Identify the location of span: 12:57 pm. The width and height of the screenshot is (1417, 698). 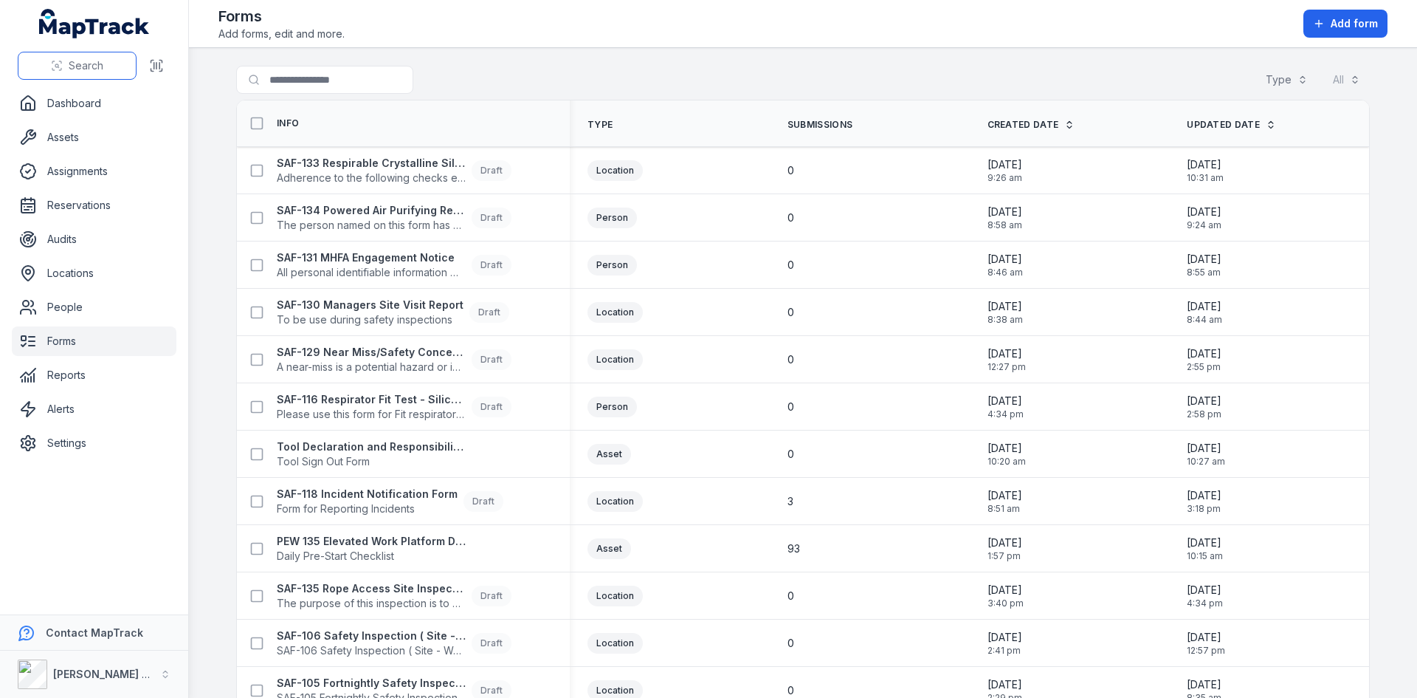
(1206, 650).